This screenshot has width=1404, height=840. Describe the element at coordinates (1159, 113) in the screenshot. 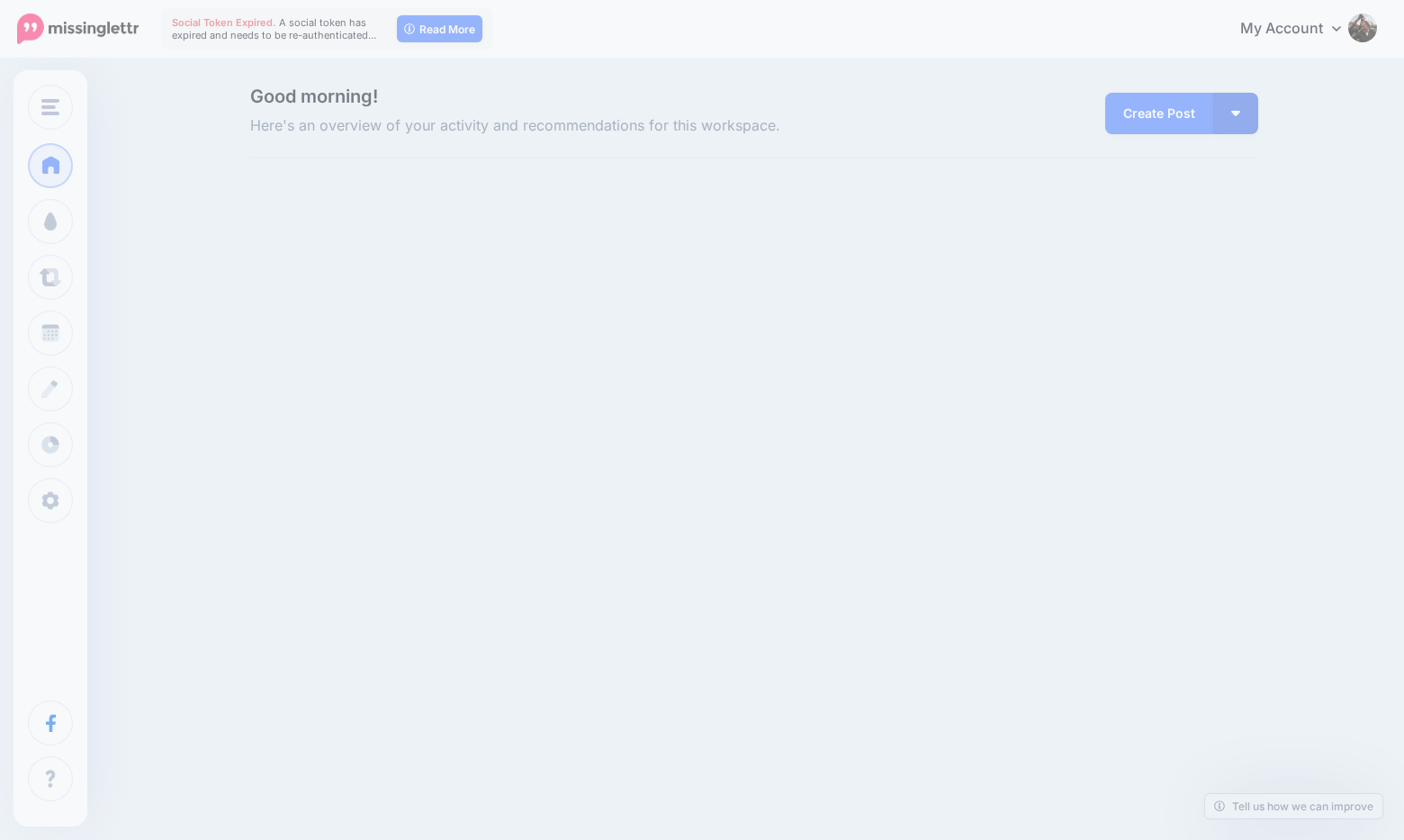

I see `a: Create Post` at that location.